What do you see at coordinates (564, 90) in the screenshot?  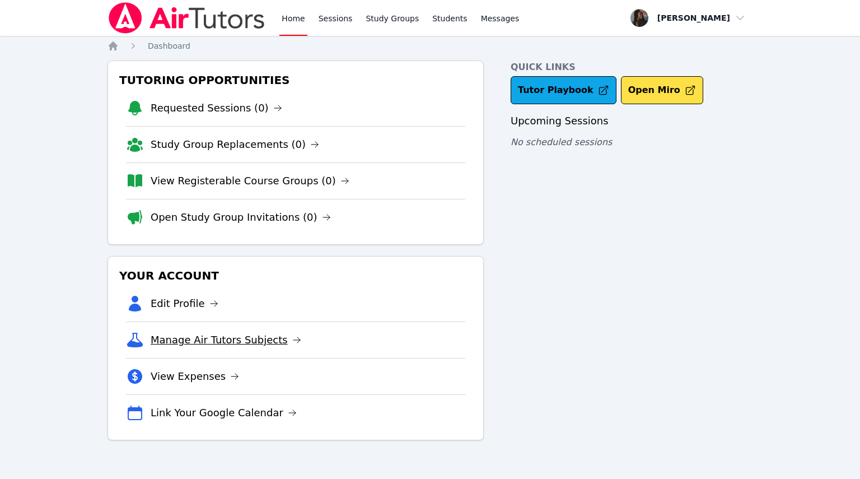 I see `a: Tutor Playbook` at bounding box center [564, 90].